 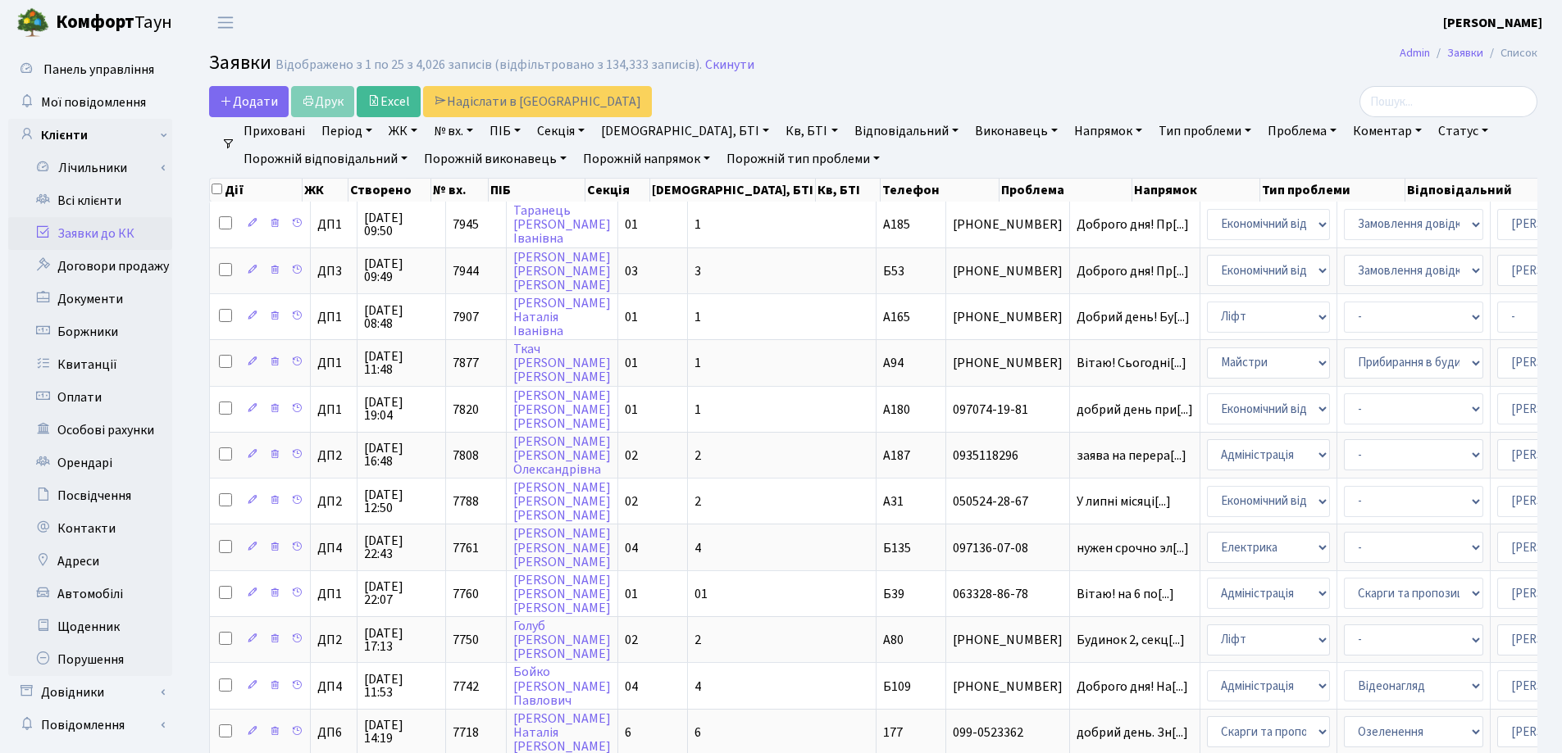 I want to click on a: Admin, so click(x=1414, y=52).